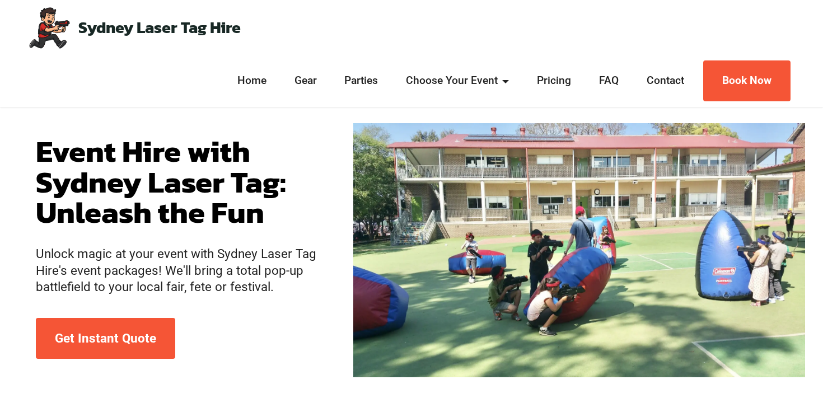  Describe the element at coordinates (161, 181) in the screenshot. I see `strong: Event Hire with Sydney Laser Tag: Unleash the Fun` at that location.